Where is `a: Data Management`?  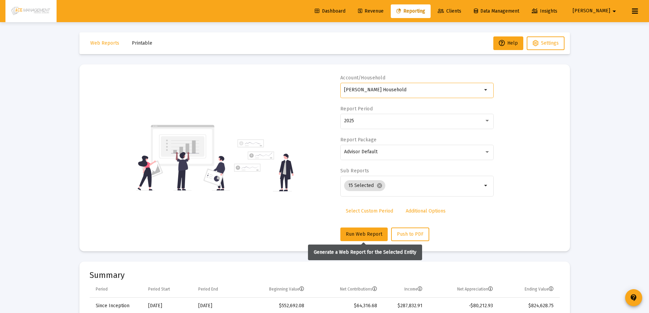
a: Data Management is located at coordinates (497, 11).